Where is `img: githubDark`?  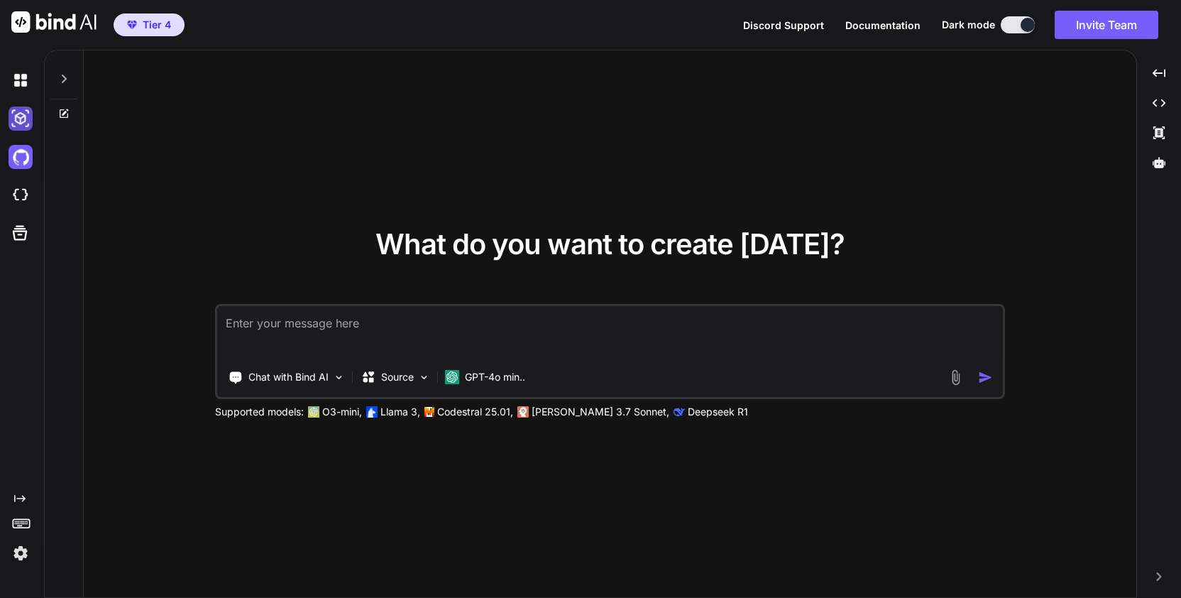 img: githubDark is located at coordinates (21, 157).